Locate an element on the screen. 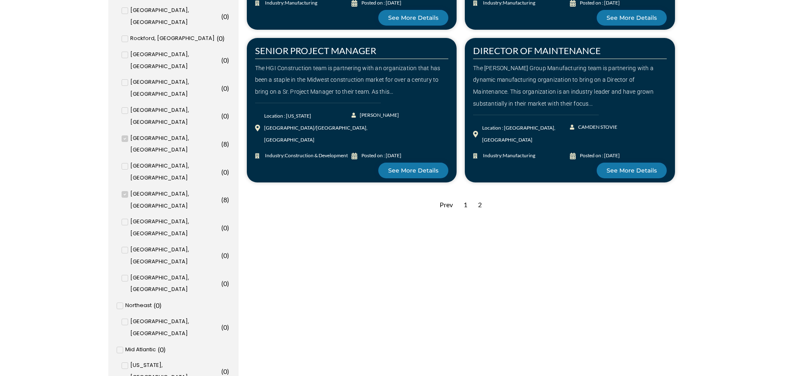 This screenshot has width=785, height=376. span: Construction & Development is located at coordinates (316, 155).